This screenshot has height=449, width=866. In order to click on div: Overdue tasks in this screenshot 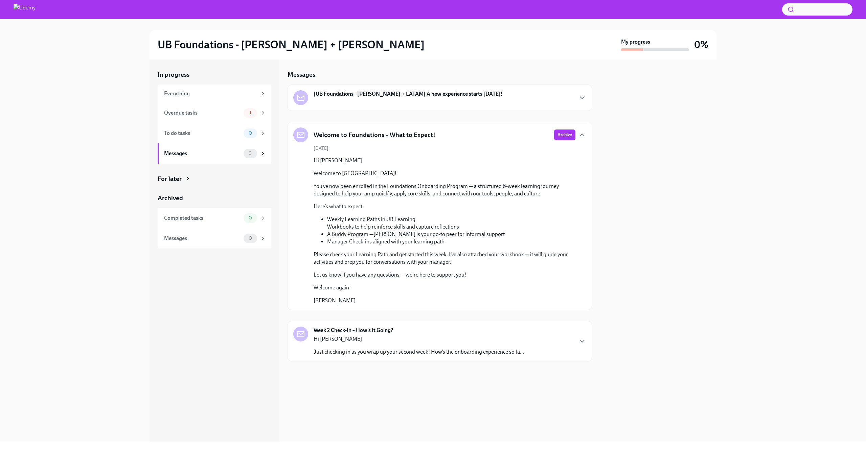, I will do `click(202, 113)`.